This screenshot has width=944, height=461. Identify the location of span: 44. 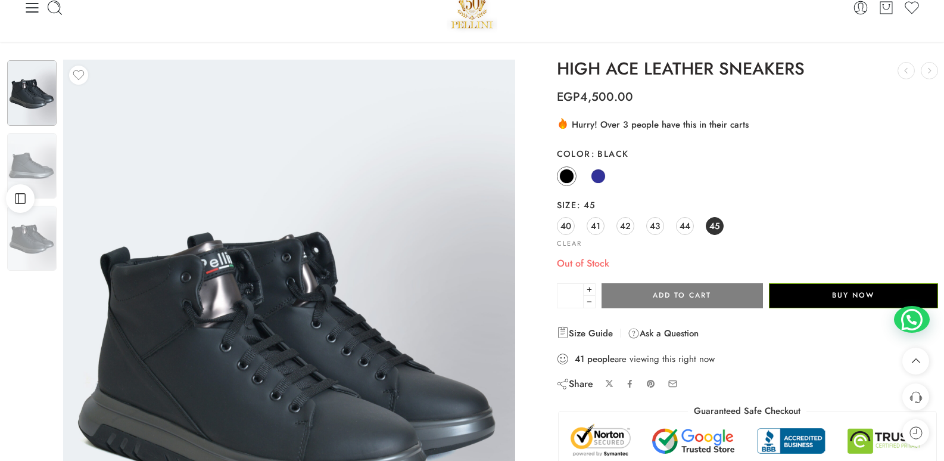
(685, 225).